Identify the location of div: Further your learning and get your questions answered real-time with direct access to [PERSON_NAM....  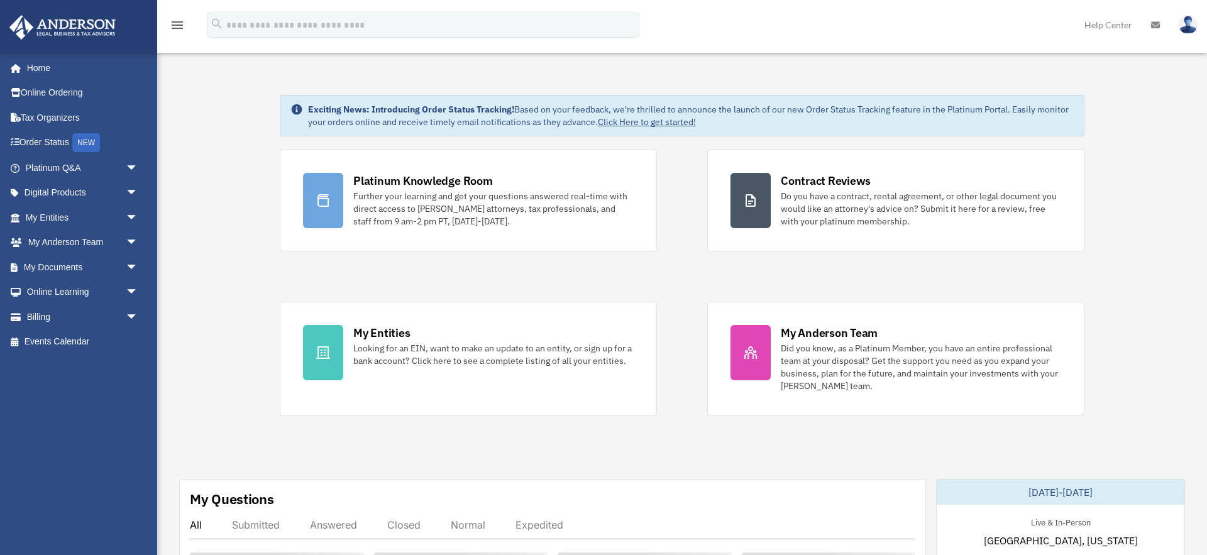
(494, 209).